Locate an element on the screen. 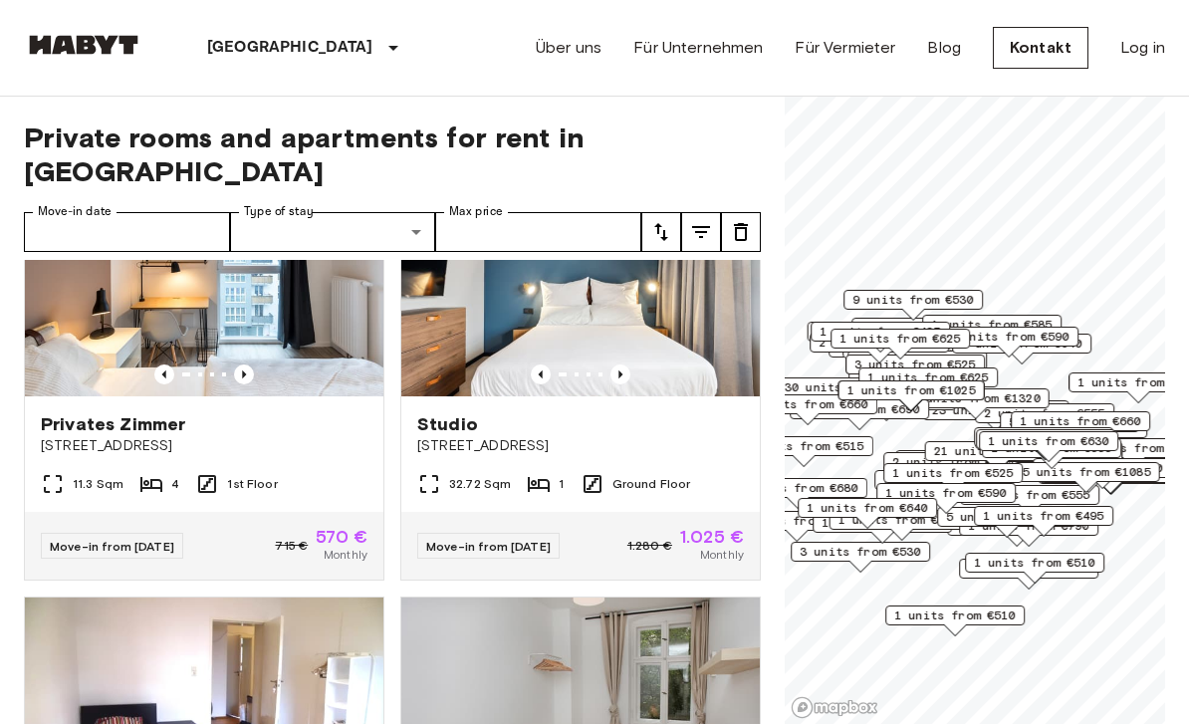  span: 11.3 Sqm is located at coordinates (98, 484).